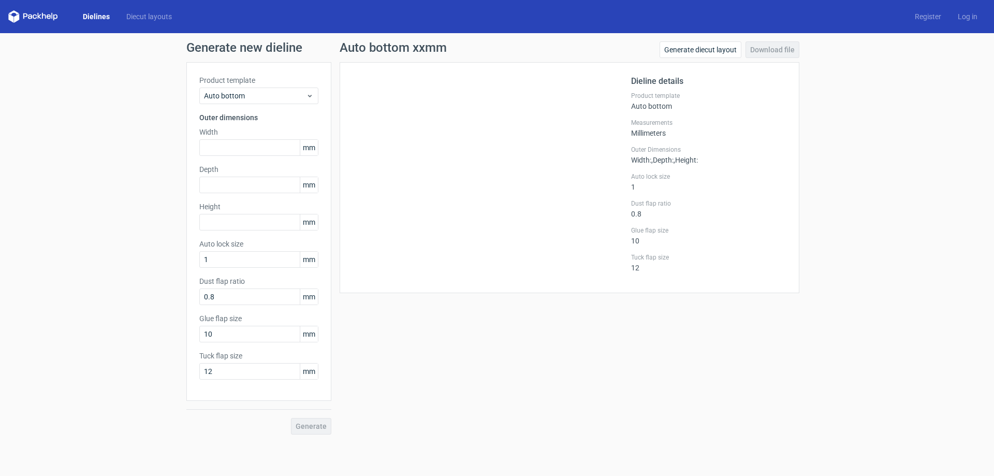 The width and height of the screenshot is (994, 476). Describe the element at coordinates (700, 50) in the screenshot. I see `a: Generate diecut layout` at that location.